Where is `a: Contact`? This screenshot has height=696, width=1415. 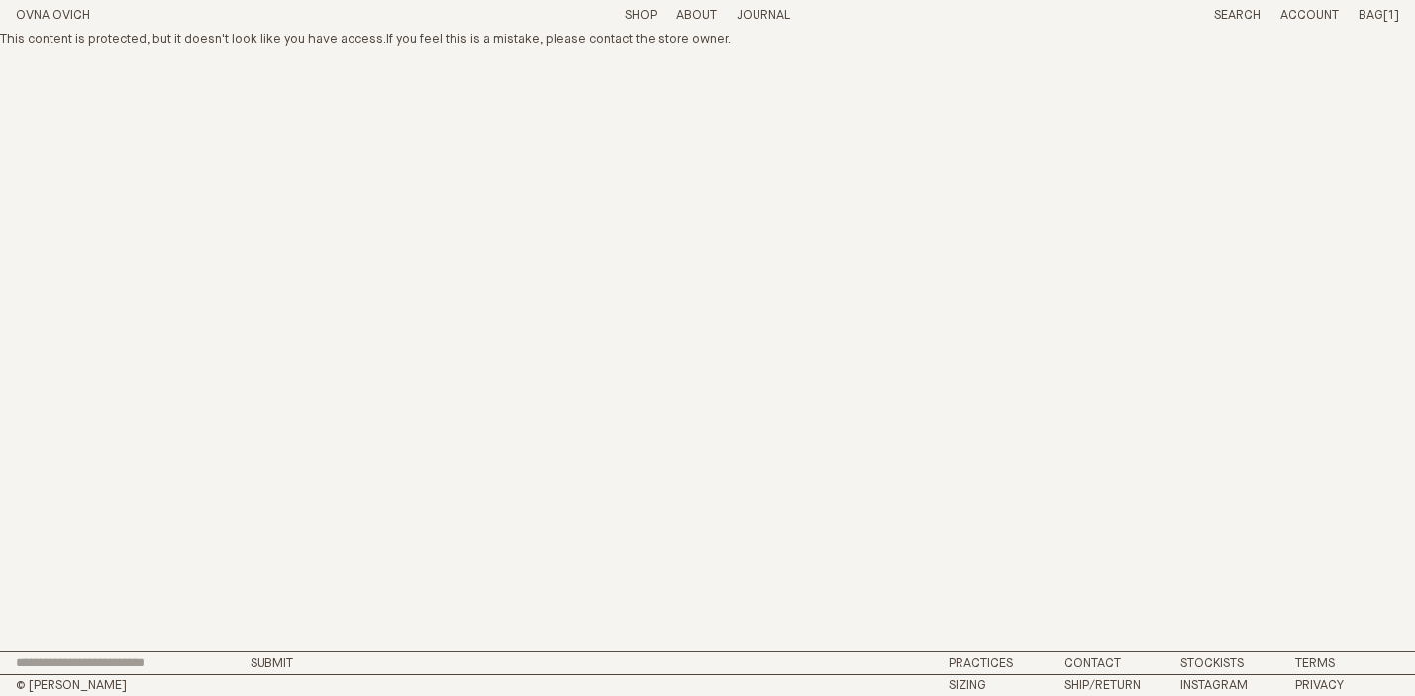
a: Contact is located at coordinates (1092, 663).